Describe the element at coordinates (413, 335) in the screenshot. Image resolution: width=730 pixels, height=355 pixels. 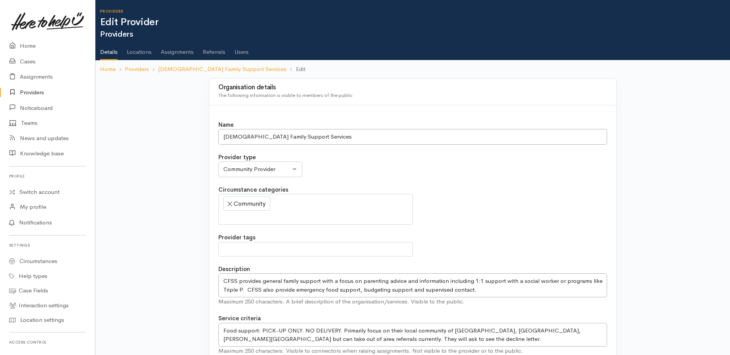
I see `textarea: Food support: PICK-UP ONLY. NO DELIVERY. Primarily focus on their local community of [GEOGRAPHIC_...` at that location.